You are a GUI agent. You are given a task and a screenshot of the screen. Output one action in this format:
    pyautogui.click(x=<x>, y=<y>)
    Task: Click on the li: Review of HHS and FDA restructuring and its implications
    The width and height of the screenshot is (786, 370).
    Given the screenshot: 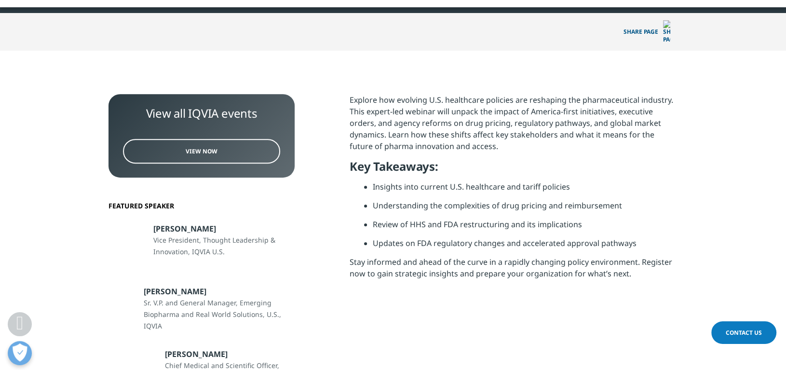 What is the action you would take?
    pyautogui.click(x=525, y=228)
    